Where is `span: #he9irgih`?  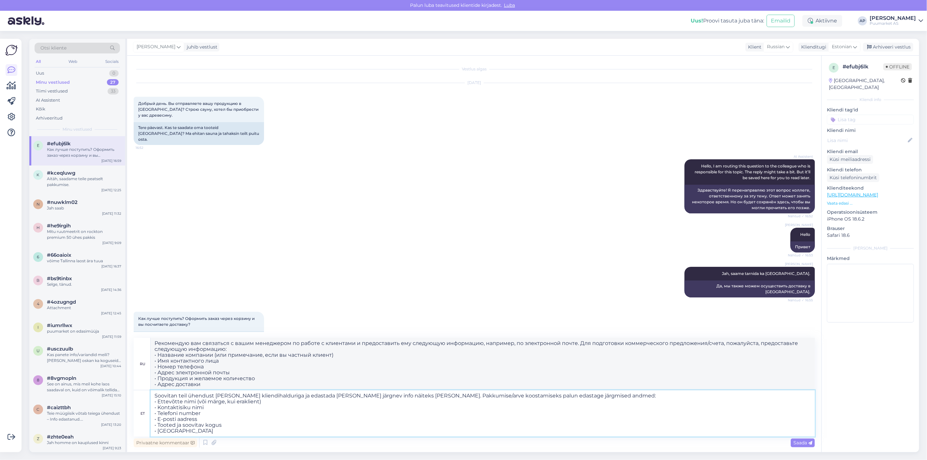 span: #he9irgih is located at coordinates (59, 226).